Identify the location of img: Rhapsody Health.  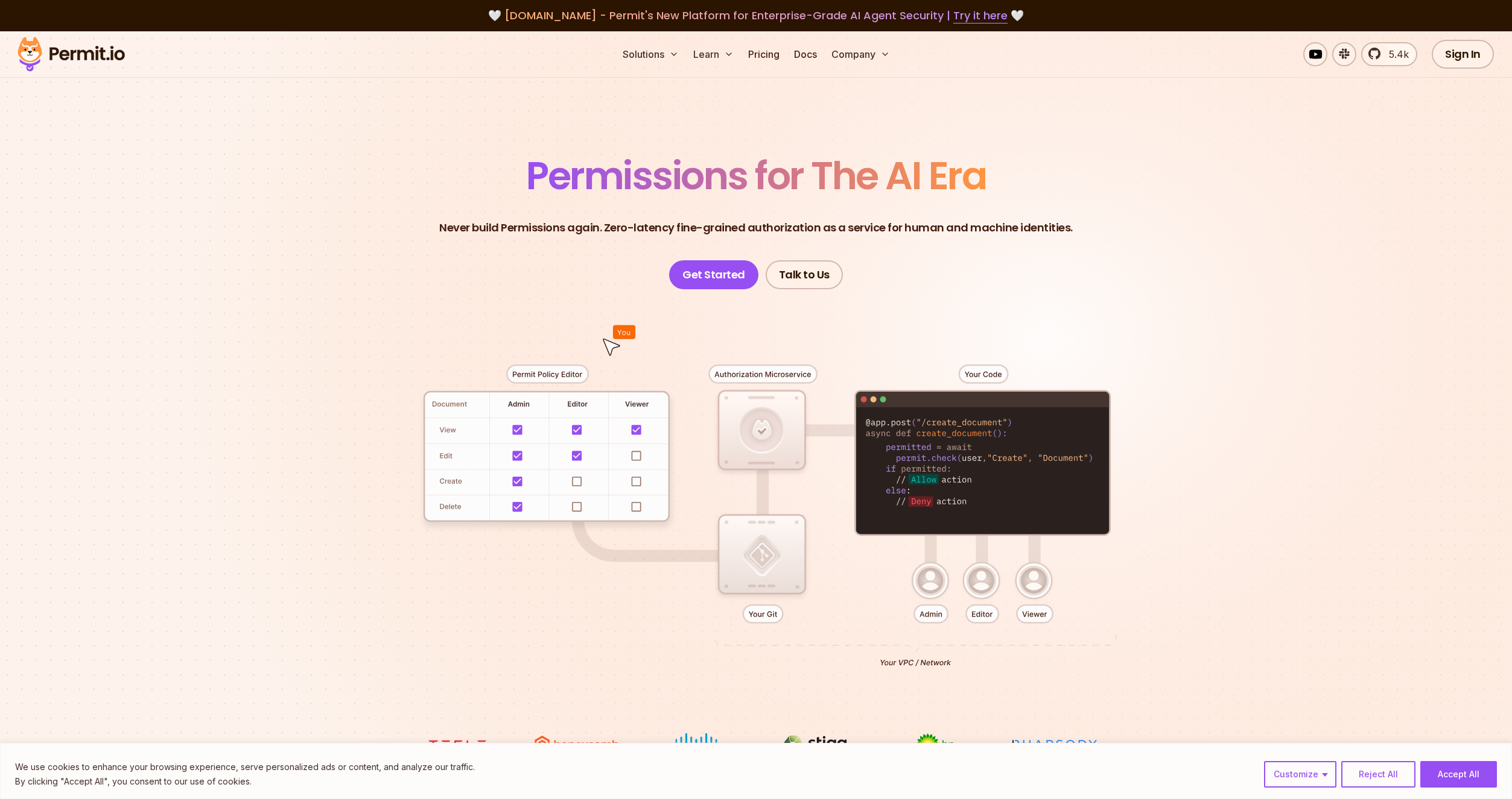
(1054, 744).